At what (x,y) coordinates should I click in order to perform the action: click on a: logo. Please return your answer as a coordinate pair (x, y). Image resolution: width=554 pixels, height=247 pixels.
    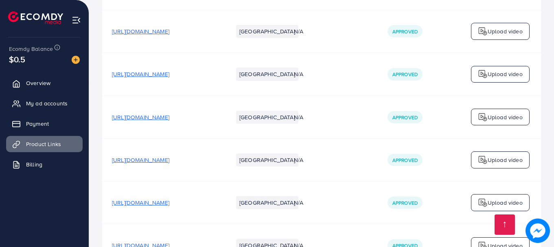
    Looking at the image, I should click on (35, 18).